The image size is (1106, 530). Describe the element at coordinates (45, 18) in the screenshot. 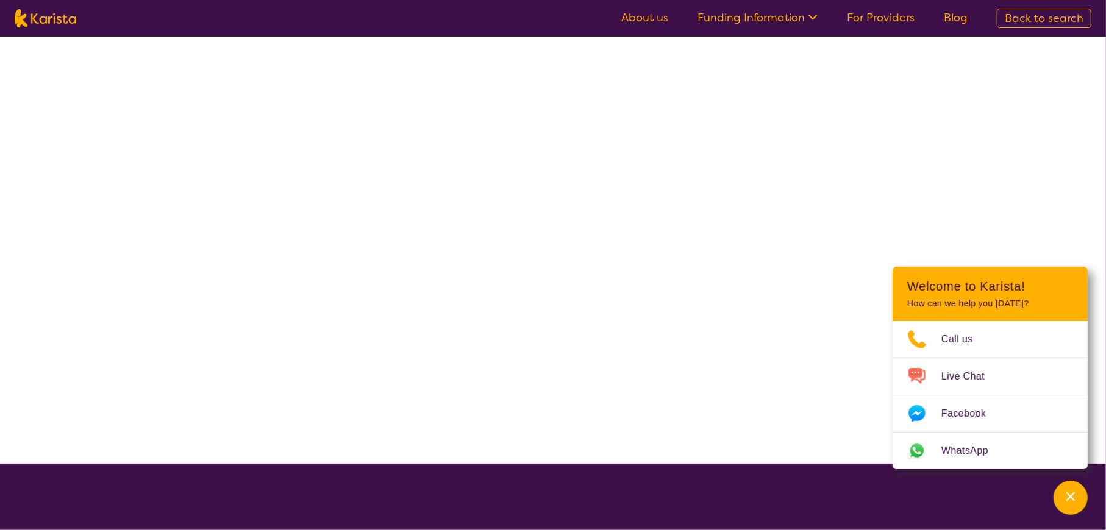

I see `img: Karista logo` at that location.